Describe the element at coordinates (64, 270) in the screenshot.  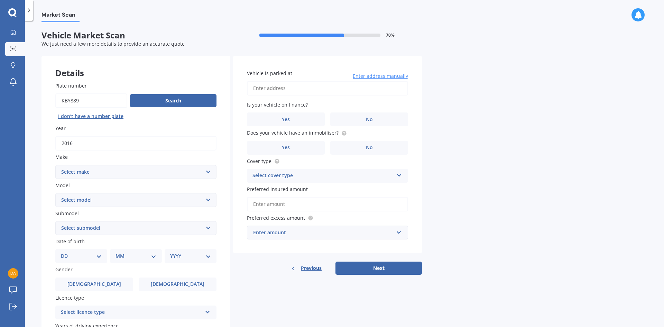
I see `span: Gender` at that location.